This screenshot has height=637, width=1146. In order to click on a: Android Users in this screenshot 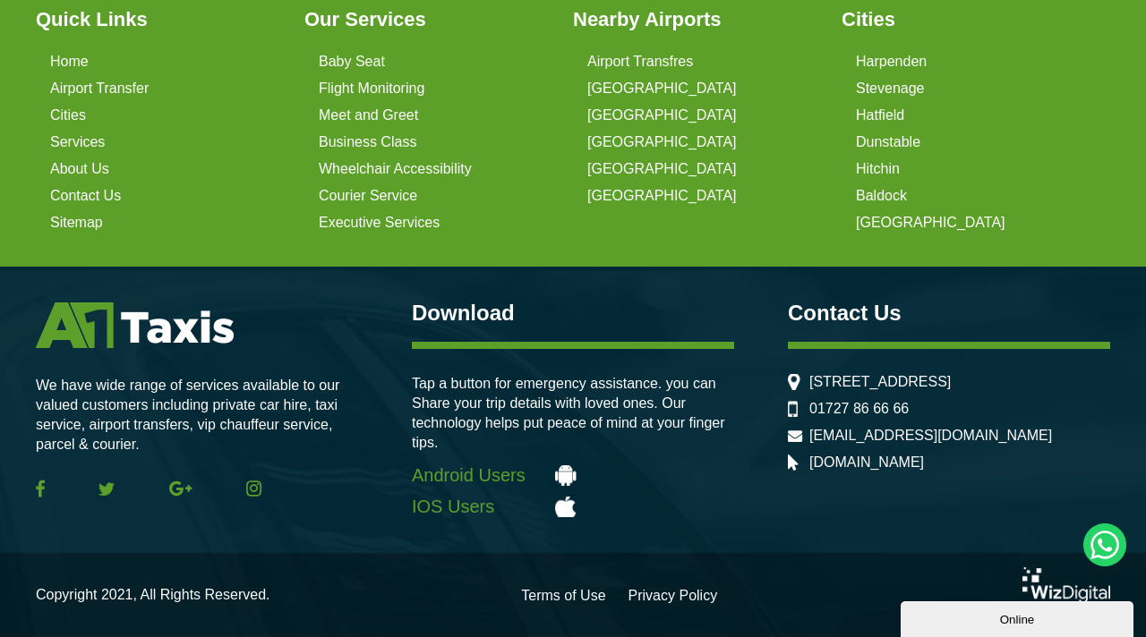, I will do `click(573, 475)`.